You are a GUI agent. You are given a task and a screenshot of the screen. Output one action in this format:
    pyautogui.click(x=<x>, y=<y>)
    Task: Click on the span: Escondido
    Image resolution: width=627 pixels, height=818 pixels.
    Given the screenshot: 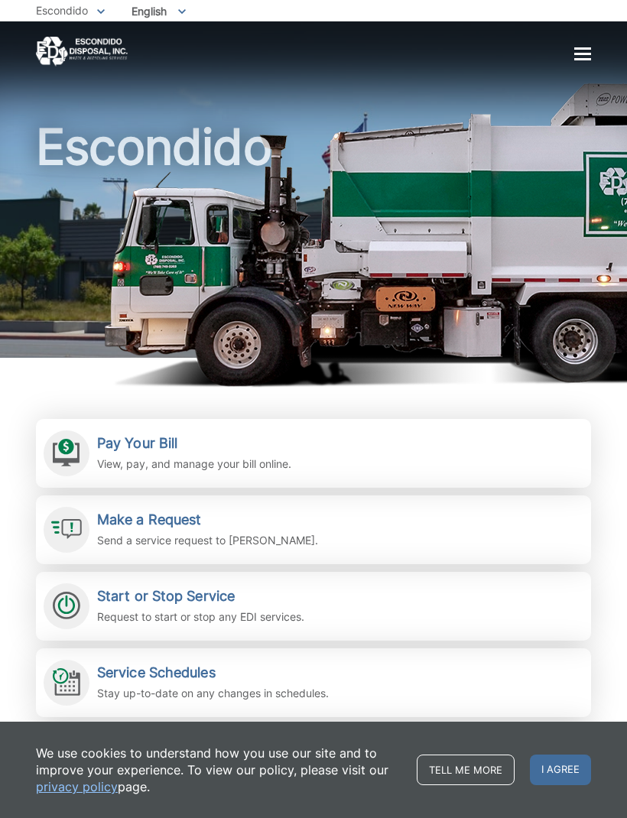 What is the action you would take?
    pyautogui.click(x=62, y=10)
    